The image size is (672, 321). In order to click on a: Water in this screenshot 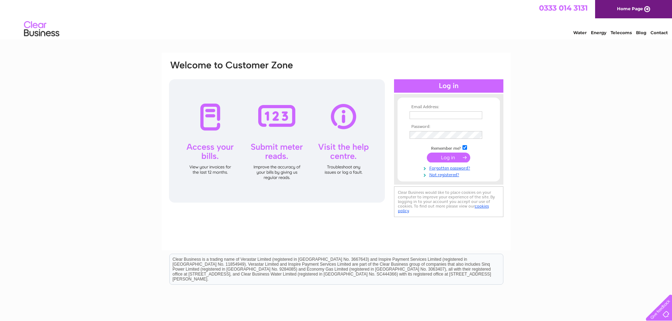, I will do `click(580, 32)`.